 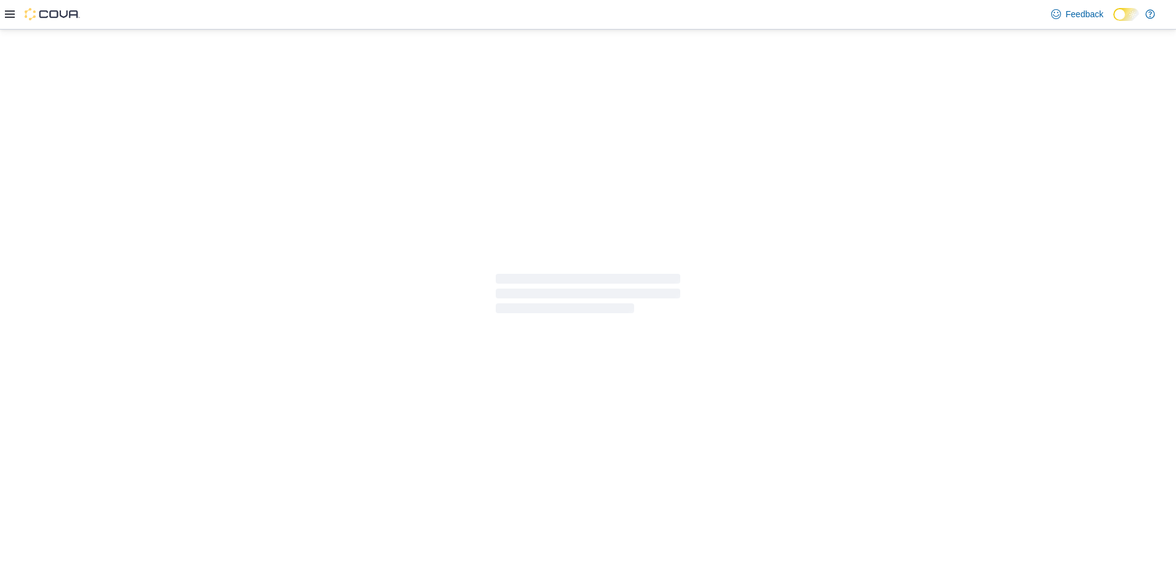 What do you see at coordinates (1077, 14) in the screenshot?
I see `a: Feedback` at bounding box center [1077, 14].